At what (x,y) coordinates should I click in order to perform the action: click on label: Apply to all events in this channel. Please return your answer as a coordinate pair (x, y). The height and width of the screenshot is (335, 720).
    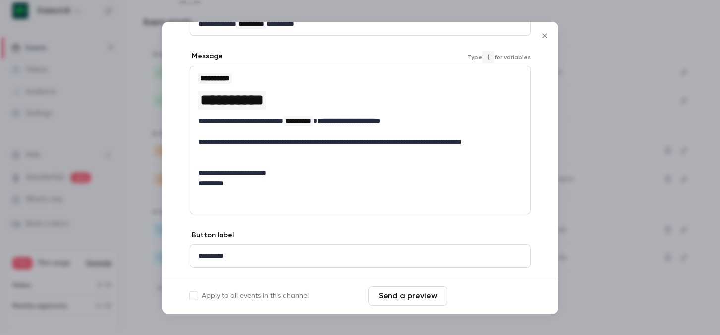
    Looking at the image, I should click on (249, 296).